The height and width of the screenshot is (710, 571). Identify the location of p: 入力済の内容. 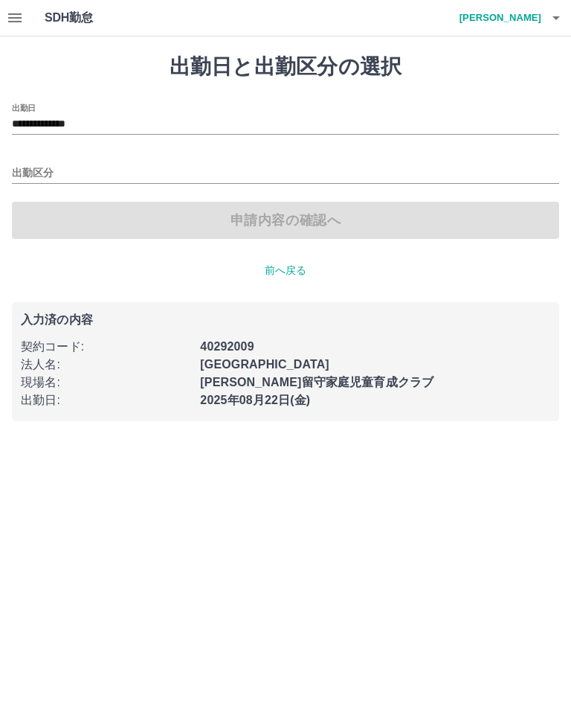
(286, 320).